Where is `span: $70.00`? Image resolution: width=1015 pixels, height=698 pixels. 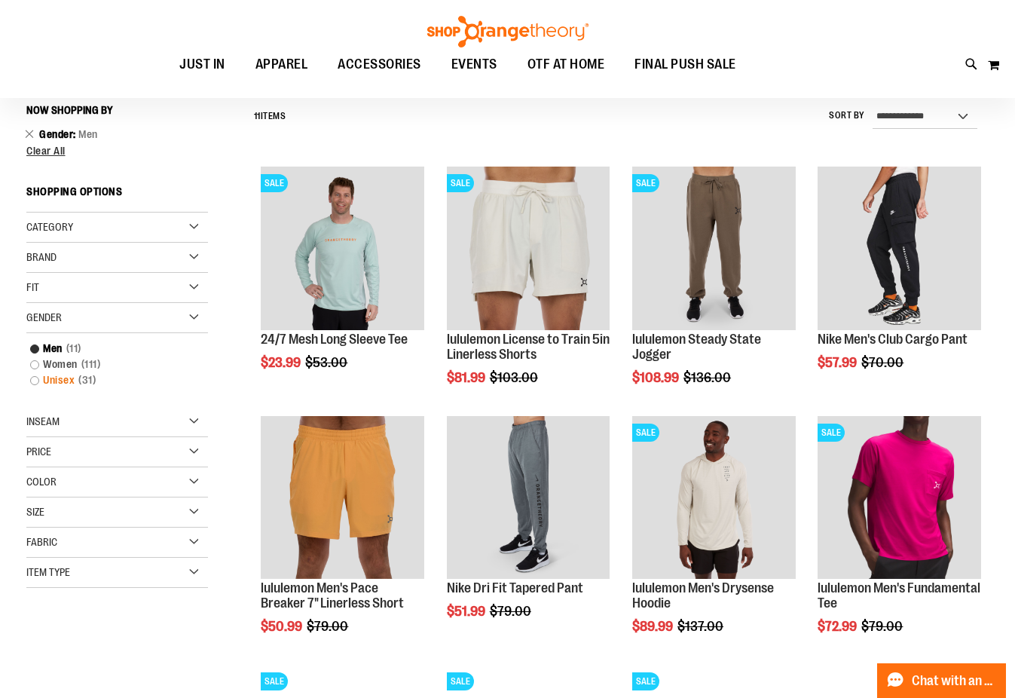
span: $70.00 is located at coordinates (883, 362).